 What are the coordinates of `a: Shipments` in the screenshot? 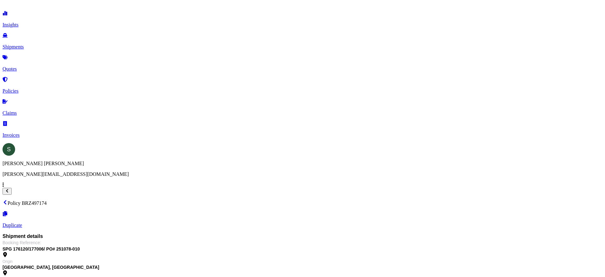 It's located at (302, 42).